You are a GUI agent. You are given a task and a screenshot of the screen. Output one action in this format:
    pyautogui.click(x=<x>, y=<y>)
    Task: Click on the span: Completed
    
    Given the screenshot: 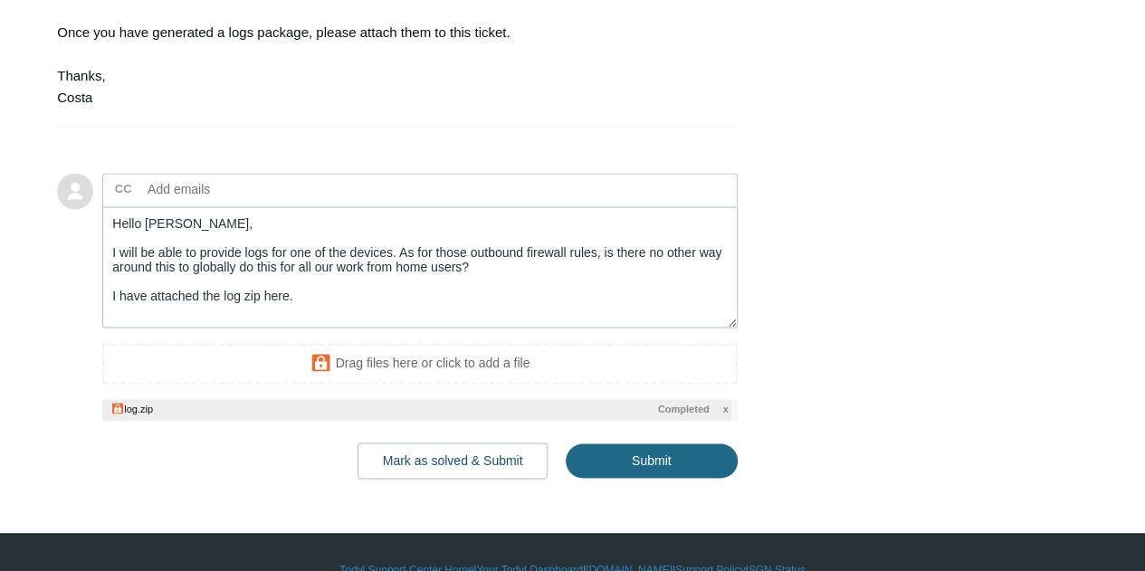 What is the action you would take?
    pyautogui.click(x=683, y=409)
    